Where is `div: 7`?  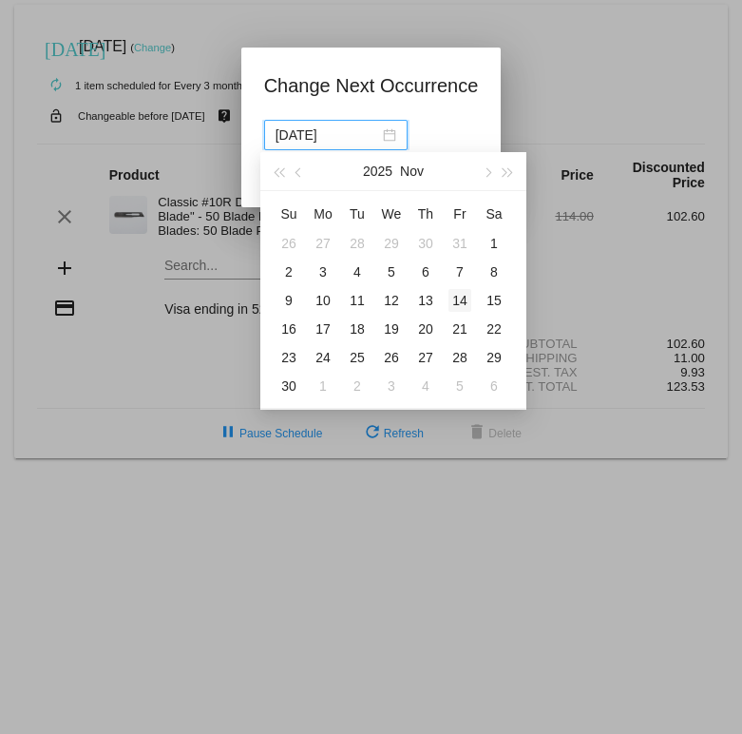 div: 7 is located at coordinates (460, 272).